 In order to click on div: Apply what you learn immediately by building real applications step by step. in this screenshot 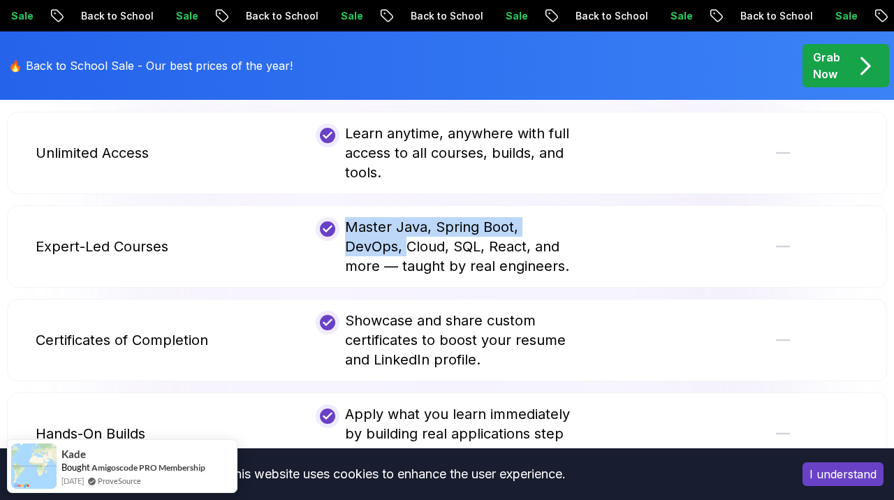, I will do `click(447, 433)`.